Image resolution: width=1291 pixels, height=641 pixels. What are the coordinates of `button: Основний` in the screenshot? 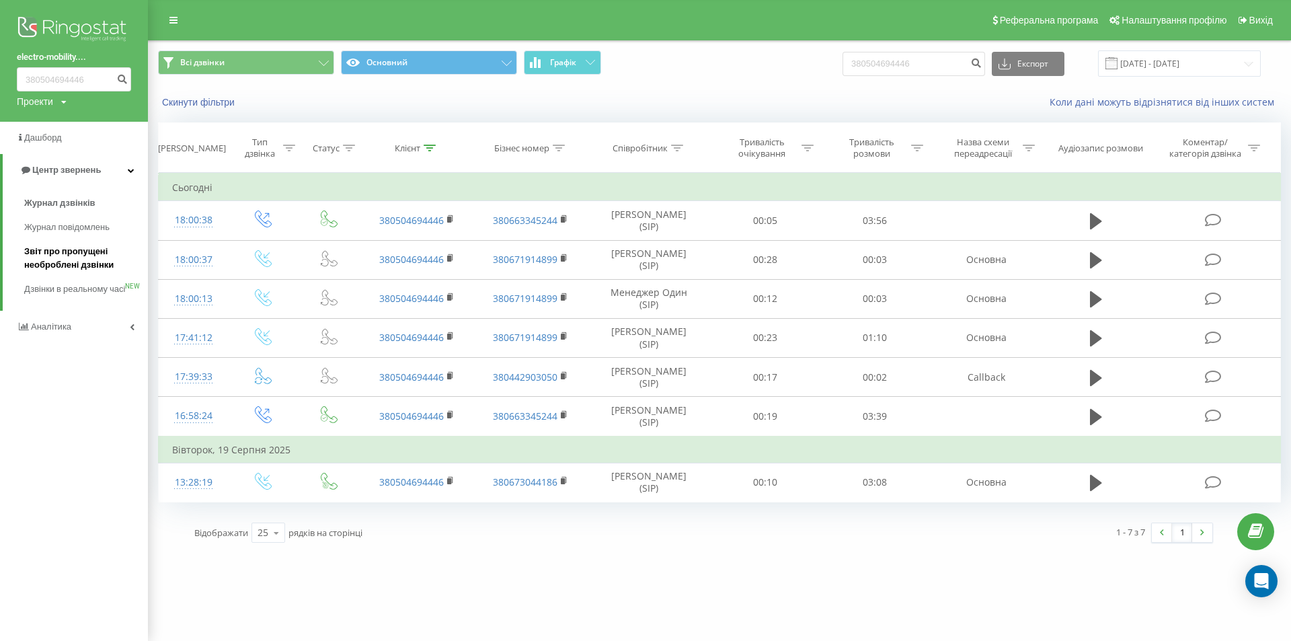 It's located at (429, 63).